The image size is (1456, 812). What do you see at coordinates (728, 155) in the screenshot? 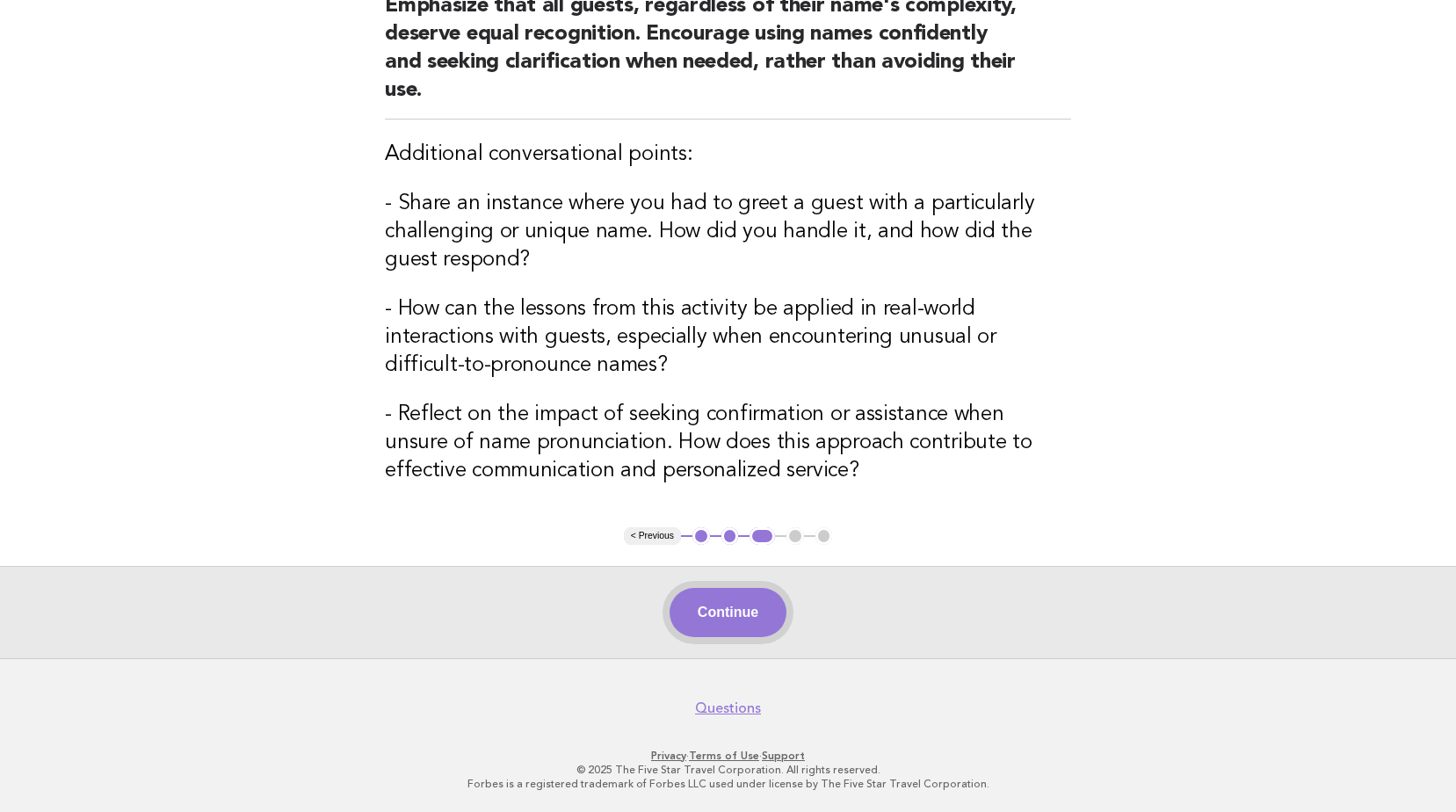
I see `h3: Additional conversational points:` at bounding box center [728, 155].